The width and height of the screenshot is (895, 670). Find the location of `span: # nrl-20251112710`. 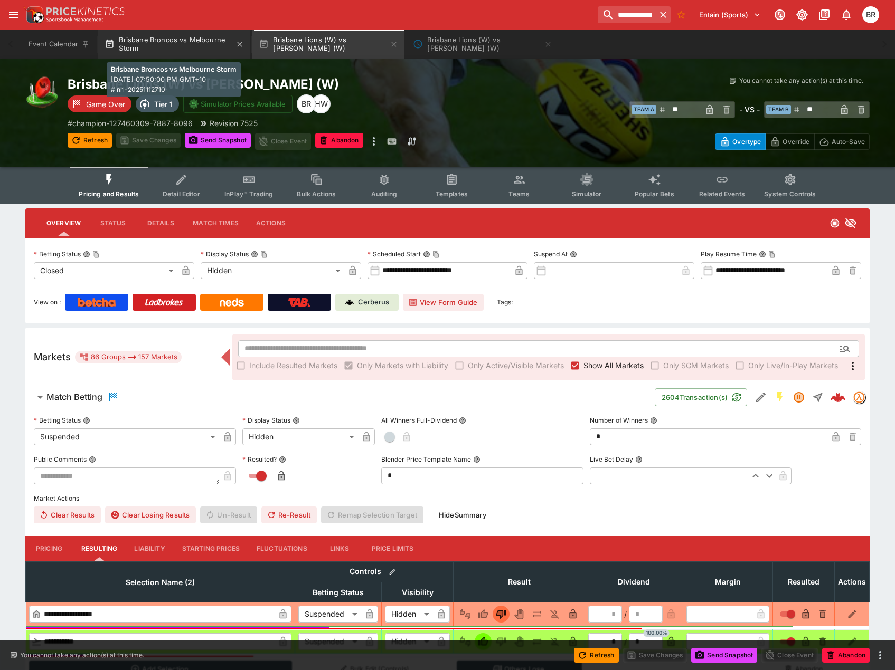

span: # nrl-20251112710 is located at coordinates (174, 90).